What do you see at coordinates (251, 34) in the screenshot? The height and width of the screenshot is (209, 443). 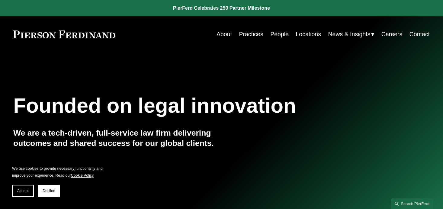 I see `a: Practices` at bounding box center [251, 34].